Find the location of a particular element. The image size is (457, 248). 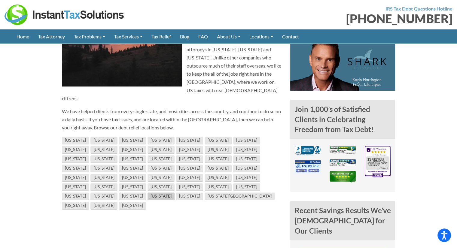

a: Home is located at coordinates (23, 36).